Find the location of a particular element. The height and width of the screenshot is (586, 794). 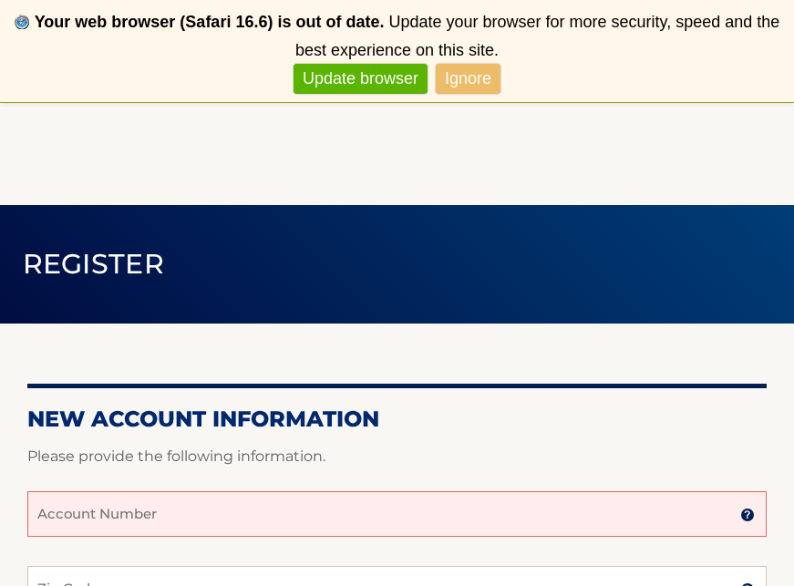

input: Account Number is located at coordinates (397, 514).